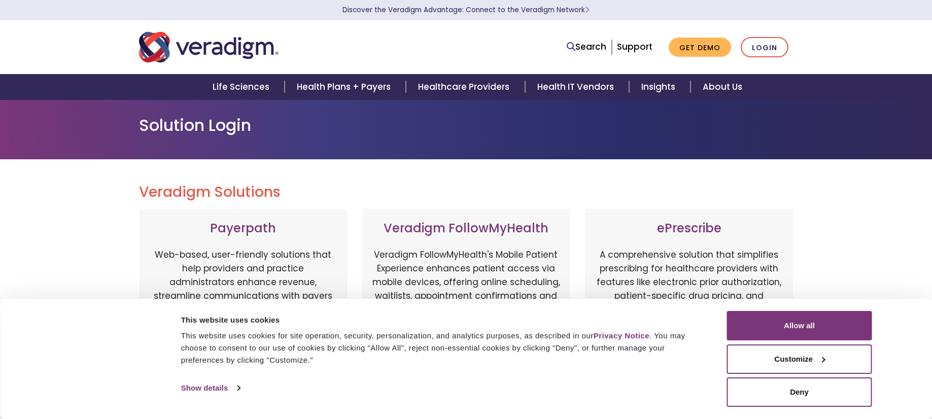  What do you see at coordinates (465, 87) in the screenshot?
I see `a: Healthcare Providers` at bounding box center [465, 87].